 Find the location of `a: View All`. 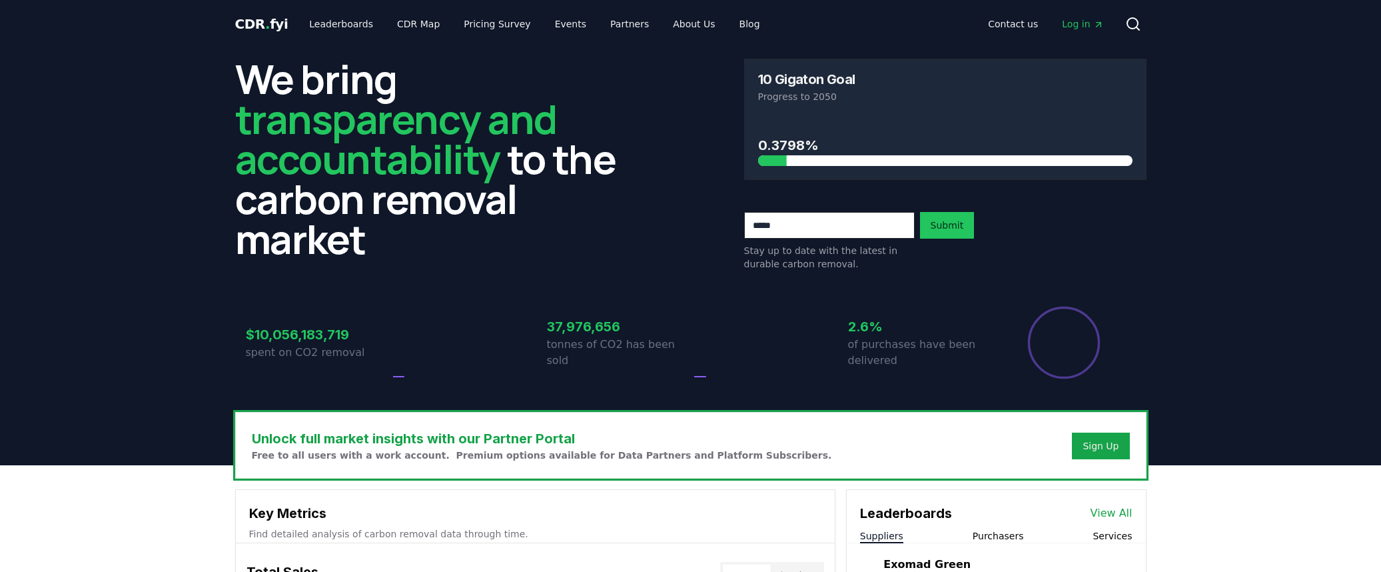

a: View All is located at coordinates (1111, 513).